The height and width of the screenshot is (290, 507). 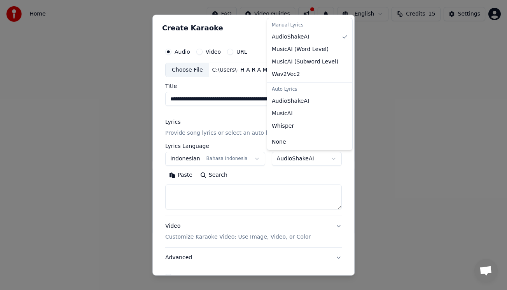 I want to click on span: MusicAI ( Word Level ), so click(x=300, y=49).